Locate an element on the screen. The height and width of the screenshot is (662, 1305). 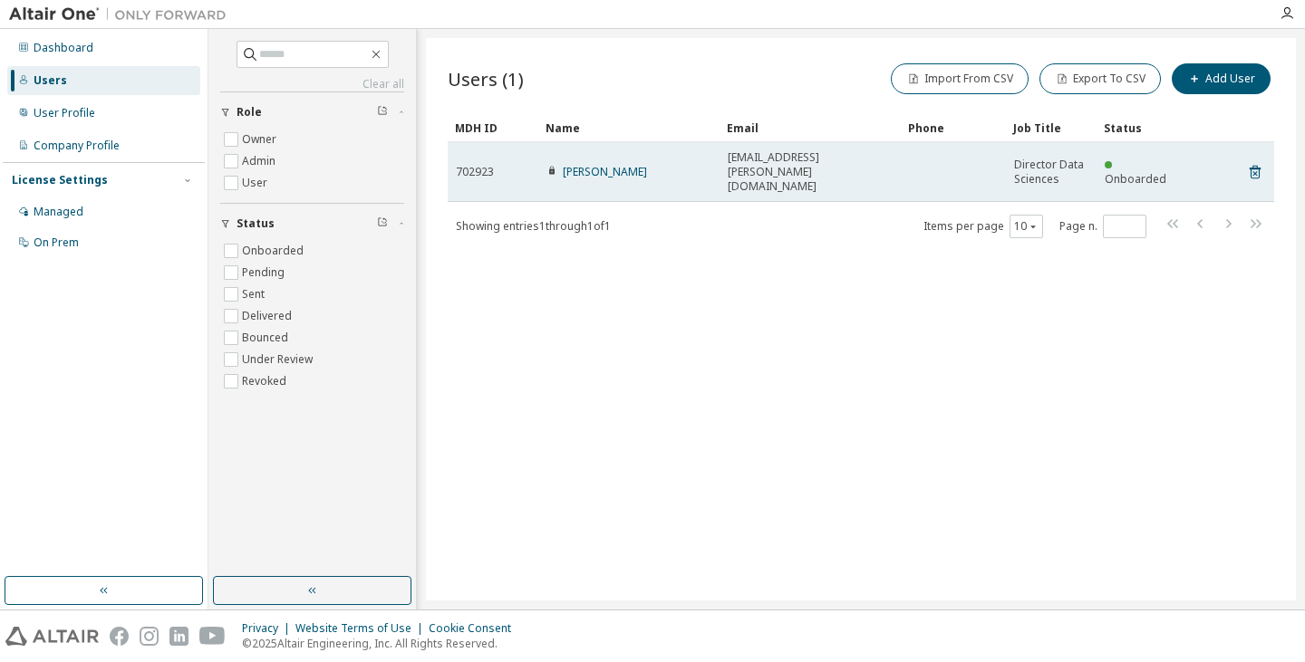
div: User Profile is located at coordinates (64, 113).